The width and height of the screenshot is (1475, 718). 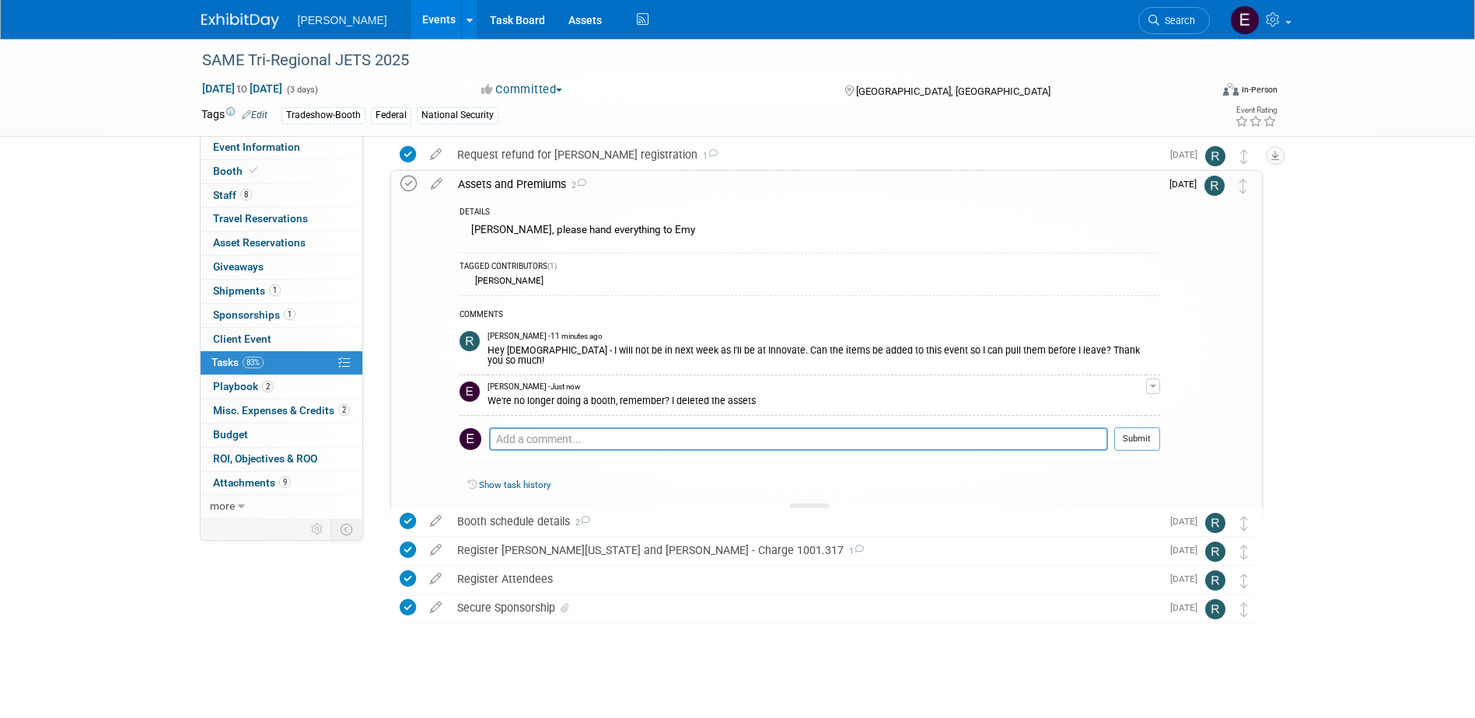 I want to click on span: Client Event, so click(x=242, y=339).